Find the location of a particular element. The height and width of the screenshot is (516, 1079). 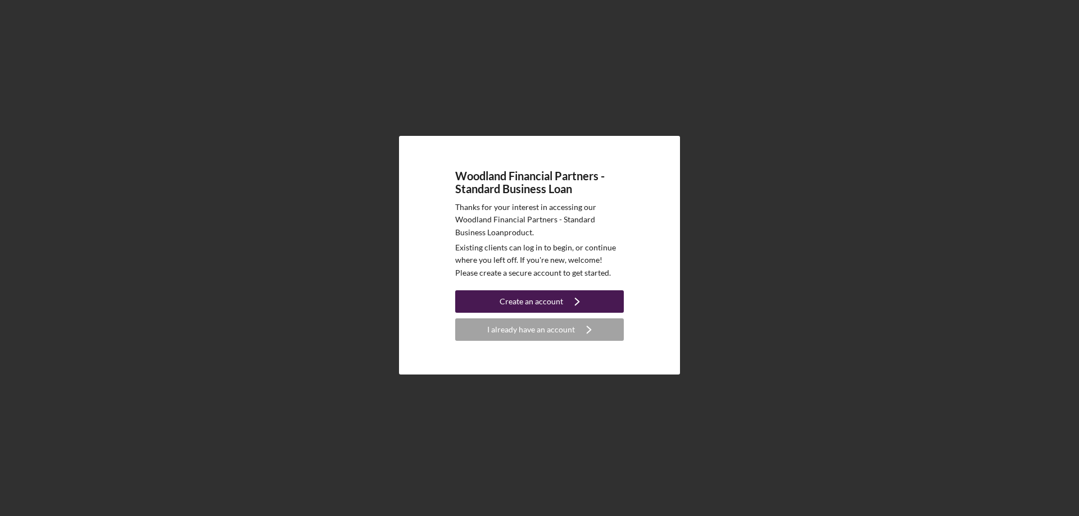

div: Create an account is located at coordinates (531, 302).